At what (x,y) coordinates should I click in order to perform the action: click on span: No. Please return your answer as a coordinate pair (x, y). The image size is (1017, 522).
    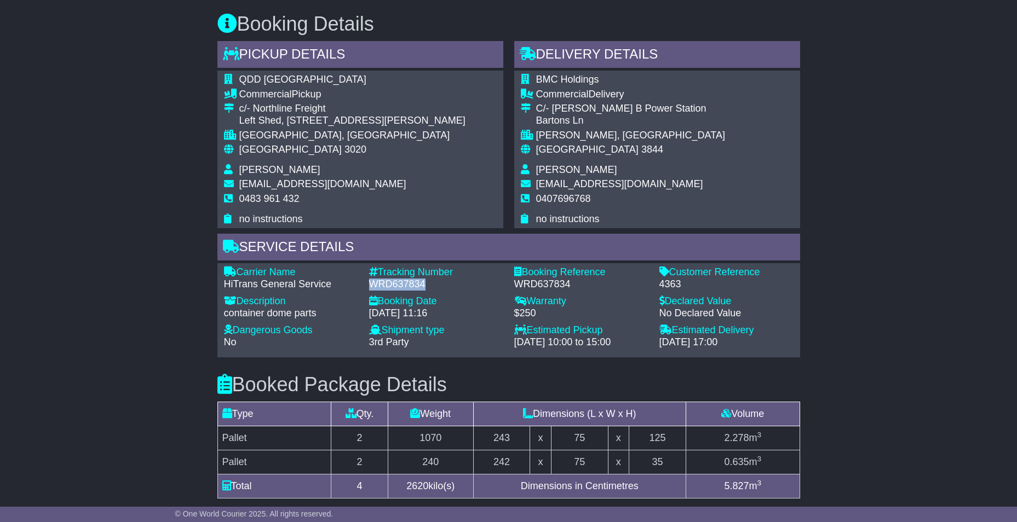
    Looking at the image, I should click on (230, 342).